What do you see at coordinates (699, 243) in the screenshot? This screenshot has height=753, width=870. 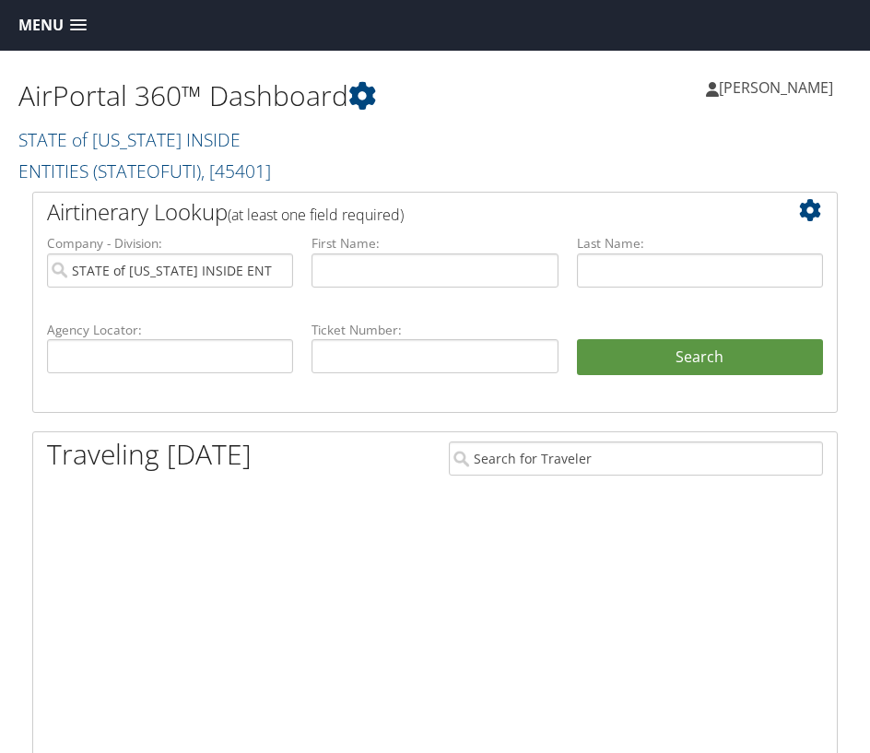 I see `label: Last Name:` at bounding box center [699, 243].